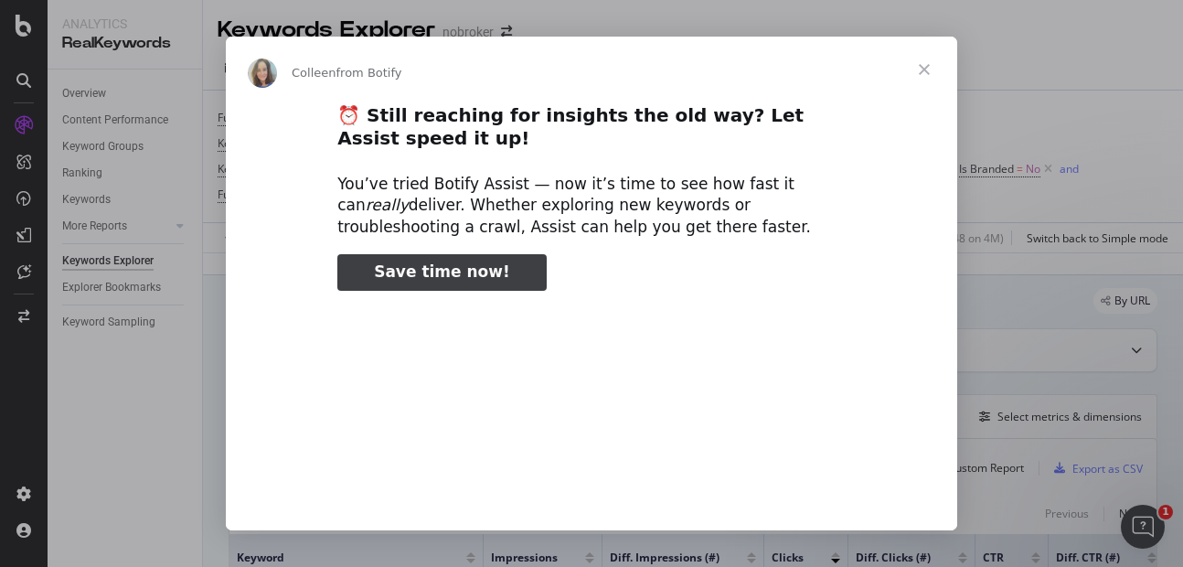 Image resolution: width=1183 pixels, height=567 pixels. I want to click on span: from Botify, so click(369, 72).